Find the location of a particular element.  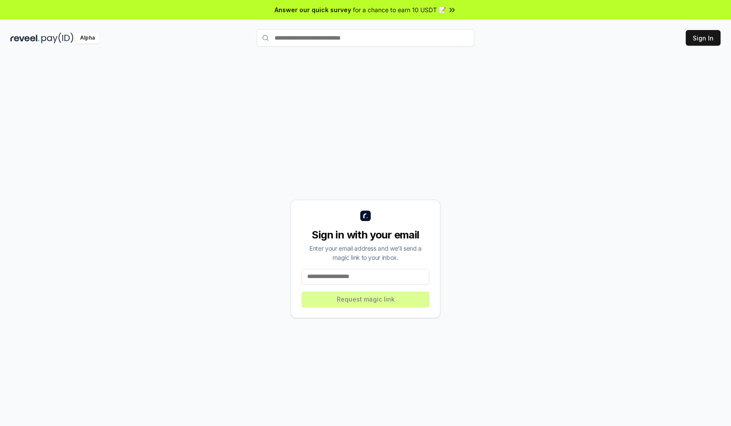

button: Sign In is located at coordinates (703, 38).